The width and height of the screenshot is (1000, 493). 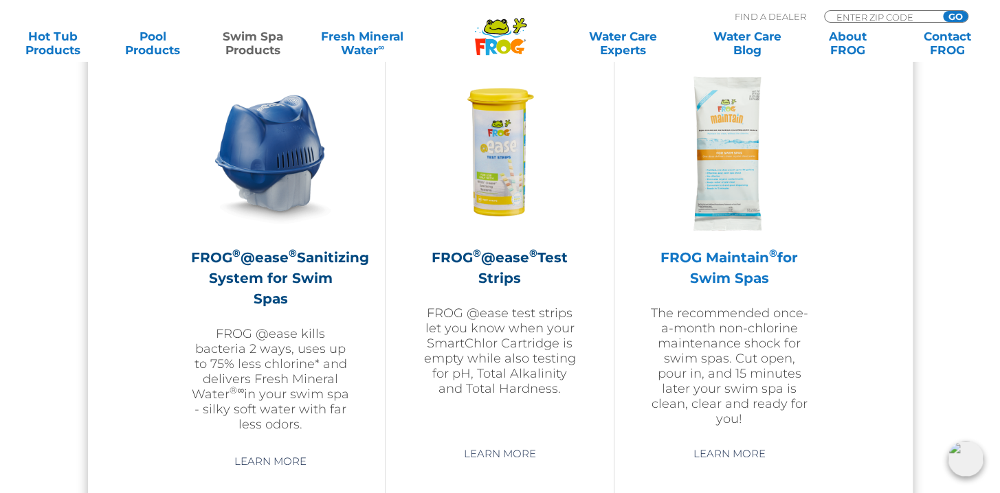 I want to click on p: The recommended once-a-month non-chlorine maintenance shock for swim spas. Cut open, pour in, and..., so click(x=728, y=366).